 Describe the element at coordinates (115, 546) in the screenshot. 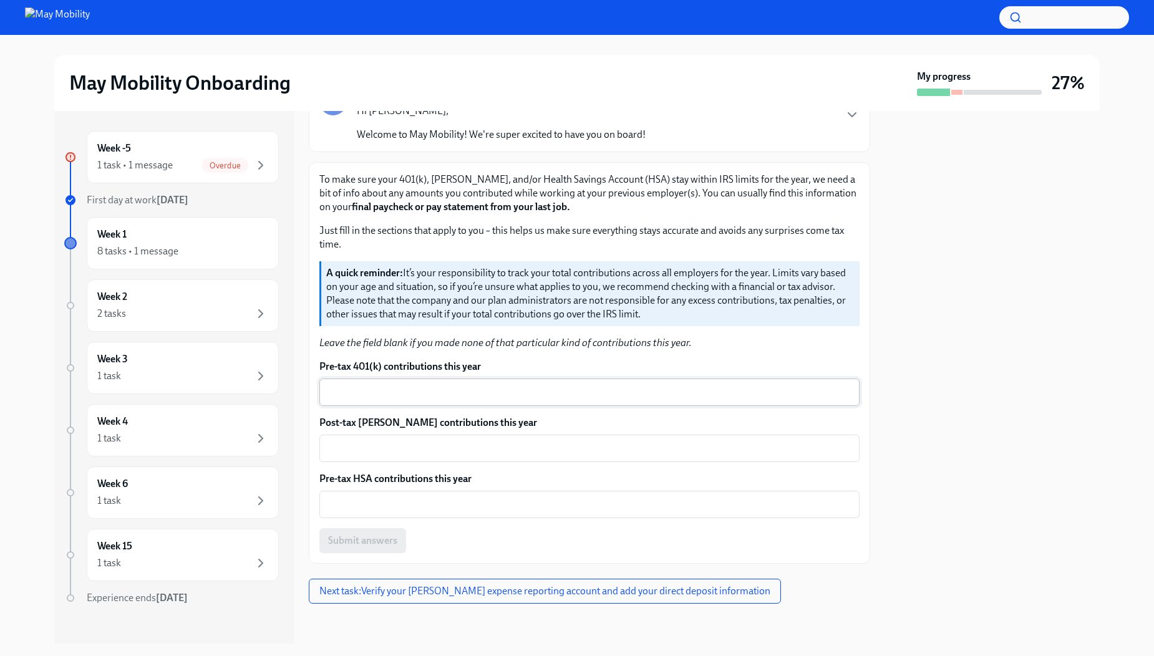

I see `h6: Week 15` at that location.